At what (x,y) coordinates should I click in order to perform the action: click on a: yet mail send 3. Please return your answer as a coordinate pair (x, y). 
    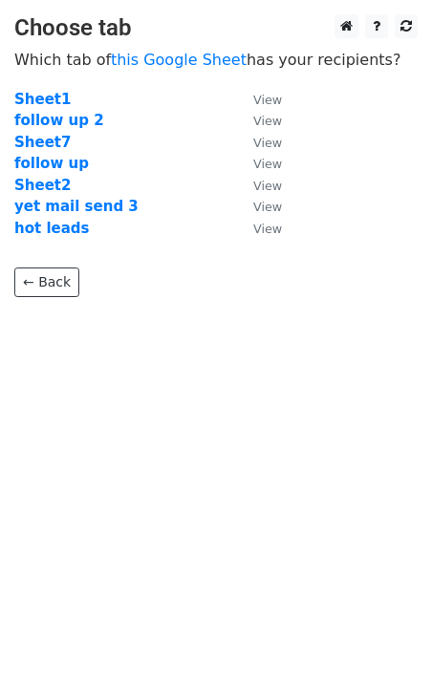
    Looking at the image, I should click on (76, 206).